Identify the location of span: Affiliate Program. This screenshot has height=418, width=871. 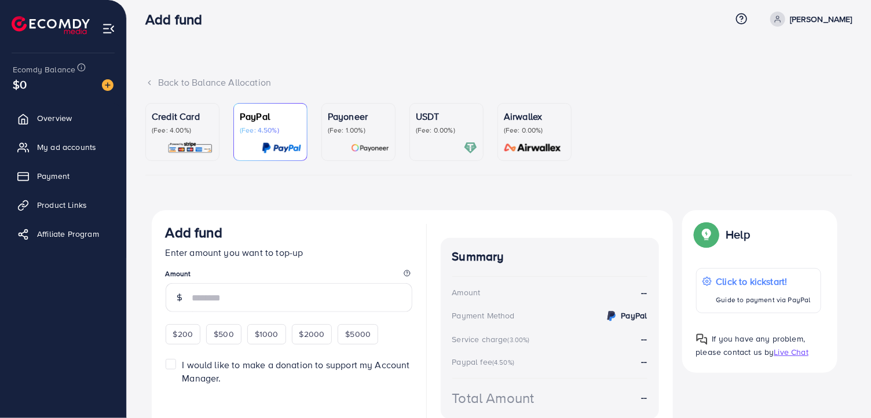
(68, 234).